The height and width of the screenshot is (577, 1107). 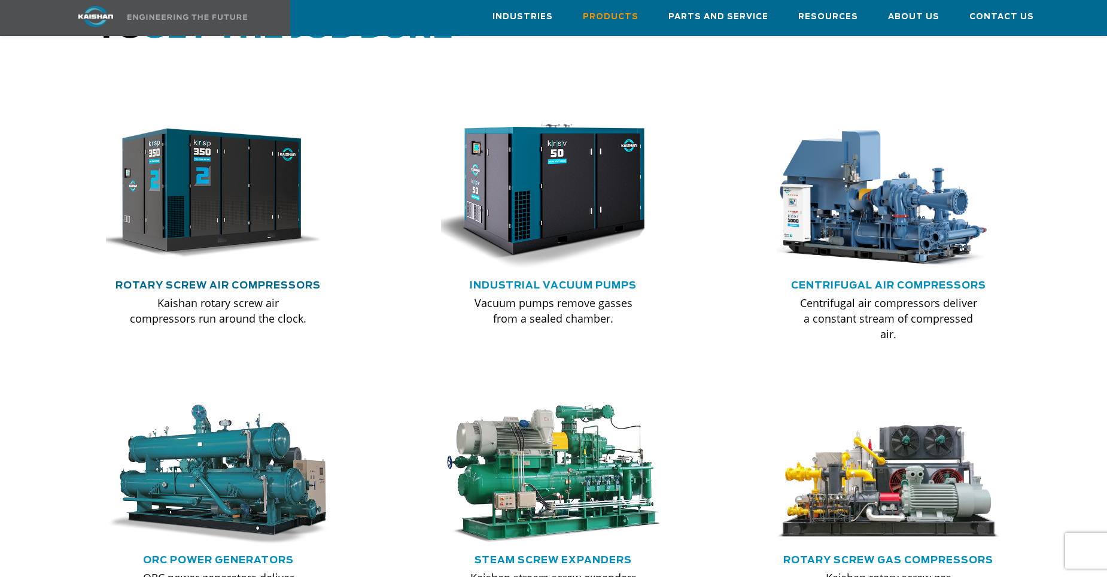 What do you see at coordinates (523, 17) in the screenshot?
I see `span: Industries` at bounding box center [523, 17].